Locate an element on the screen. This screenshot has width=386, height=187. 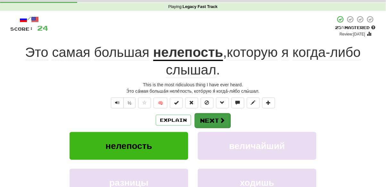
span: самая is located at coordinates (71, 53).